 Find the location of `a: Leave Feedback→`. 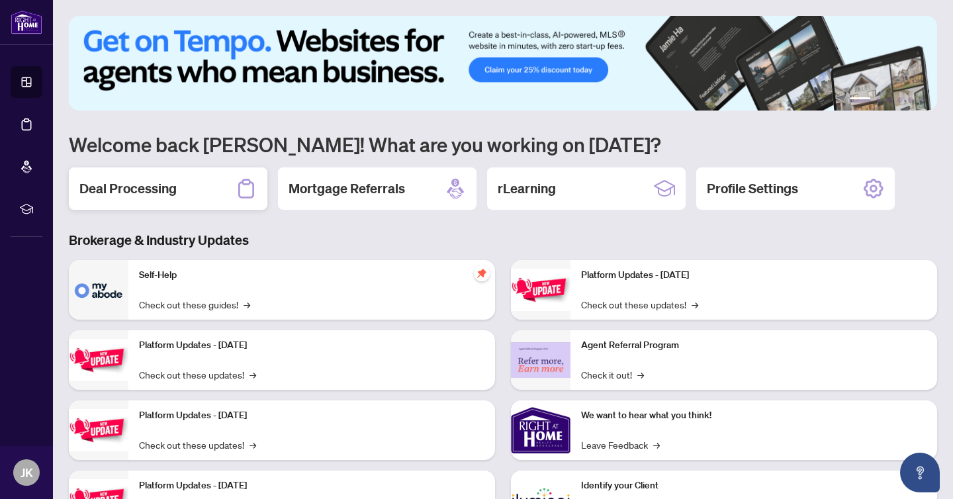

a: Leave Feedback→ is located at coordinates (620, 445).